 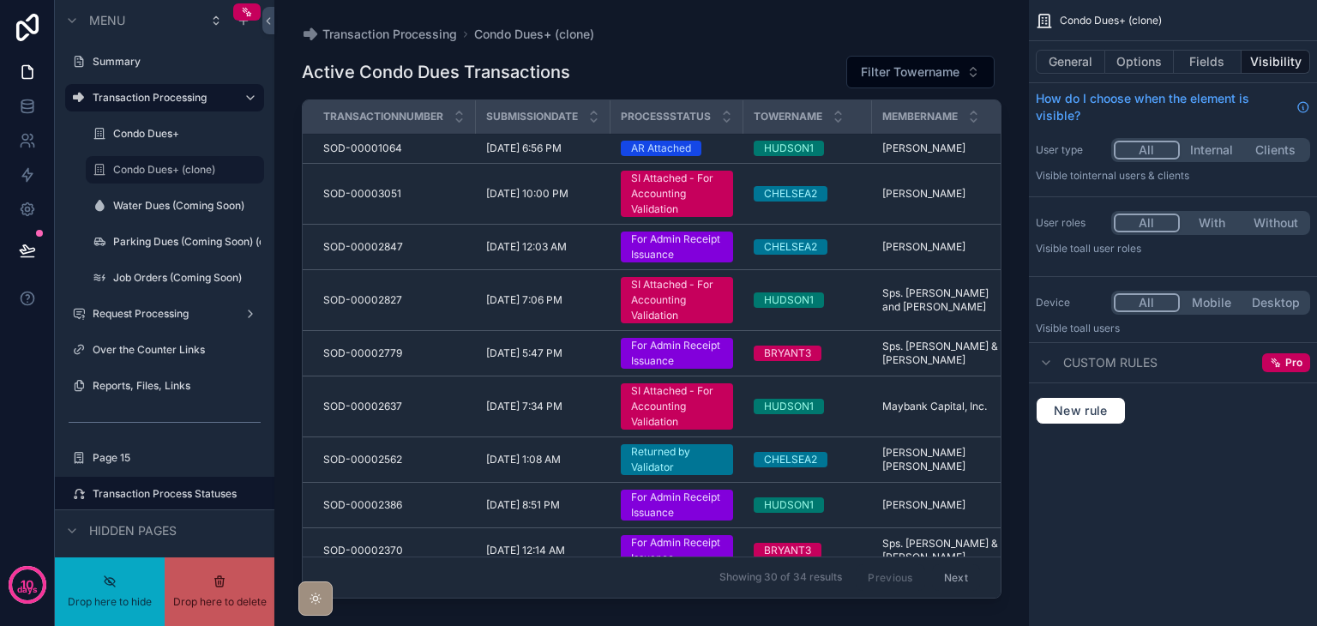 I want to click on span: How do I choose when the element is visible?, so click(x=1163, y=107).